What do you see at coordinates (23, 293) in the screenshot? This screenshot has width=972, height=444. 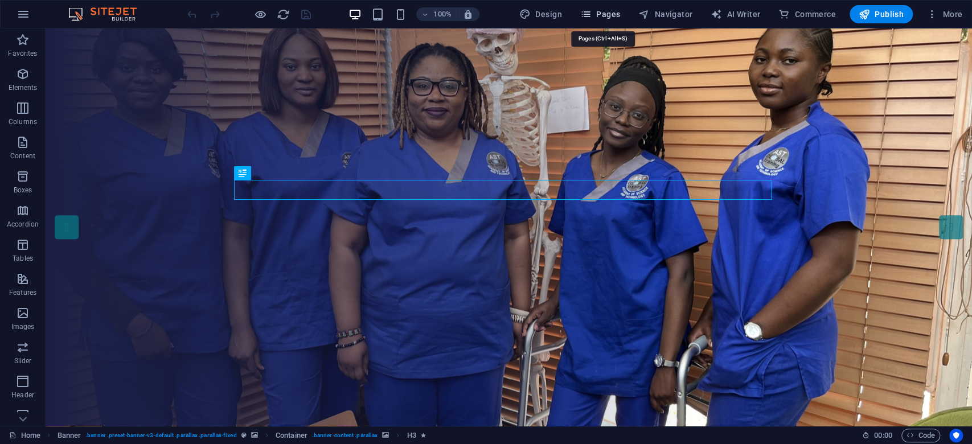 I see `p: Features` at bounding box center [23, 293].